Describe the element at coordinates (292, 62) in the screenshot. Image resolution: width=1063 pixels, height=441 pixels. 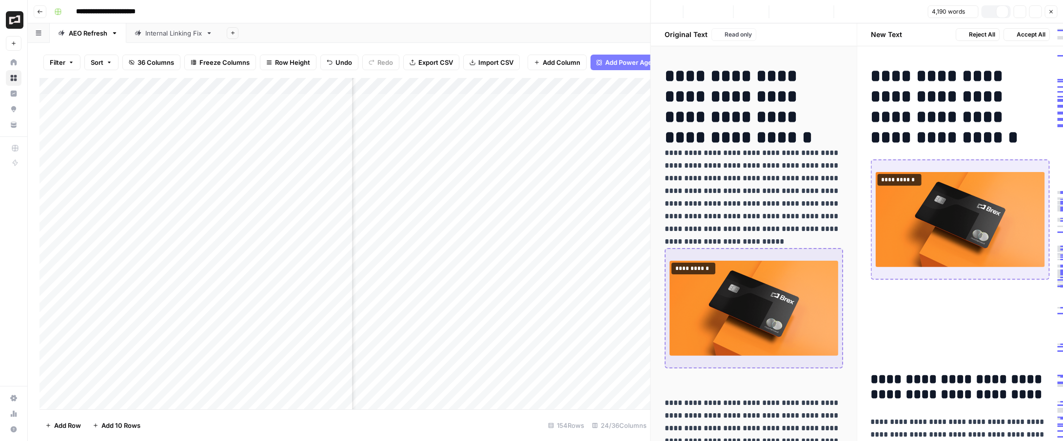
I see `span: Row Height` at that location.